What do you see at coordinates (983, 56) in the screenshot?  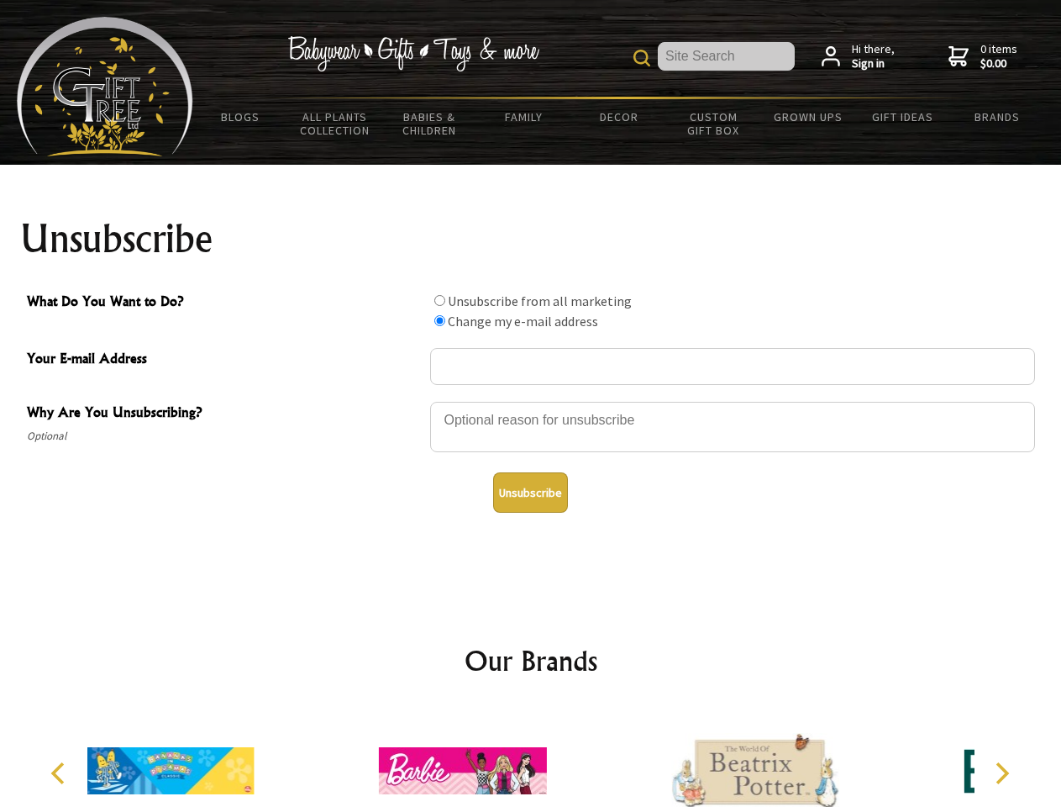 I see `a: 0 items$0.00` at bounding box center [983, 56].